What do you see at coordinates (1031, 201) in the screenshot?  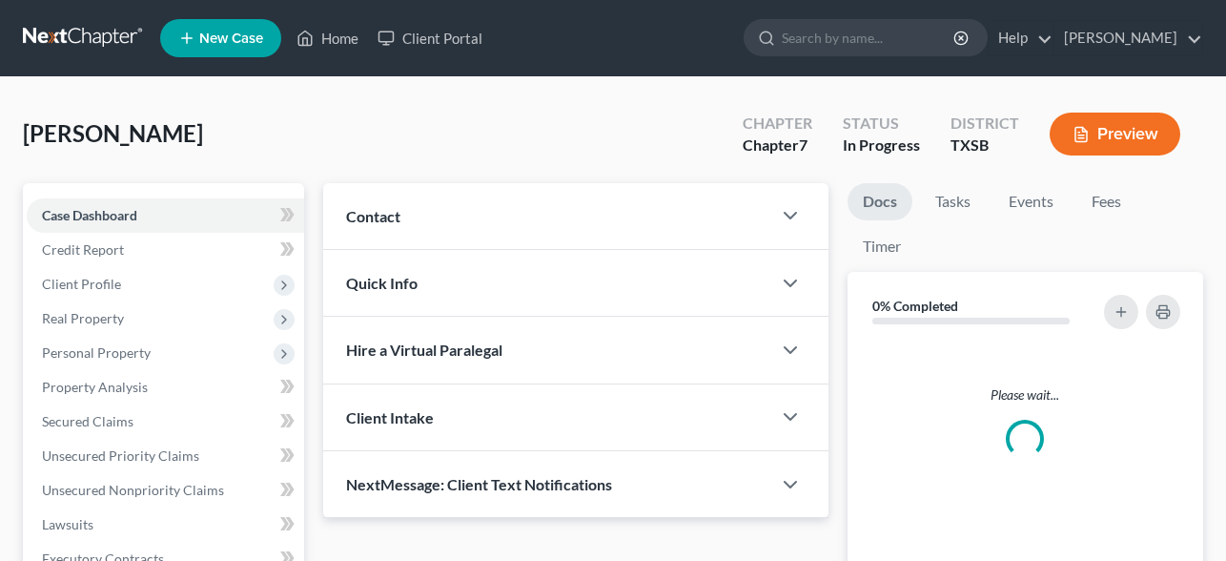 I see `a: Events` at bounding box center [1031, 201].